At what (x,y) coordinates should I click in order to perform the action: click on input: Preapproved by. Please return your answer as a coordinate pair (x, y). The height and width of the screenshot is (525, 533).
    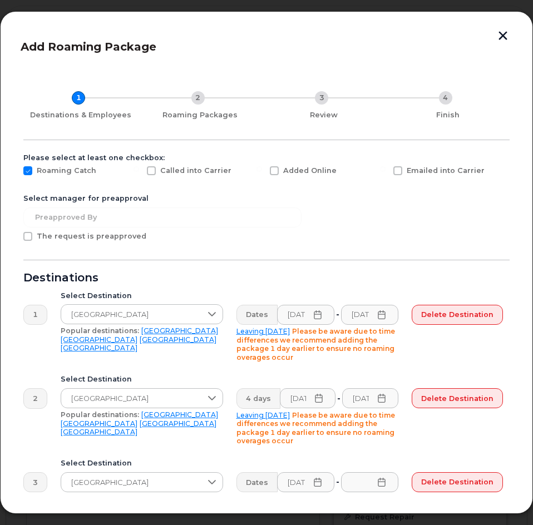
    Looking at the image, I should click on (163, 218).